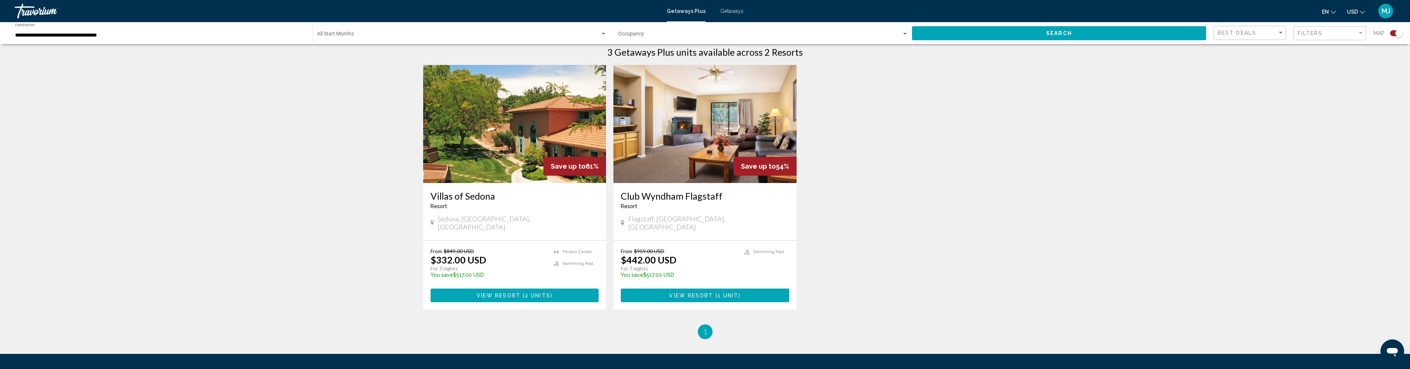 The width and height of the screenshot is (1410, 369). Describe the element at coordinates (705, 196) in the screenshot. I see `h3: Club Wyndham Flagstaff` at that location.